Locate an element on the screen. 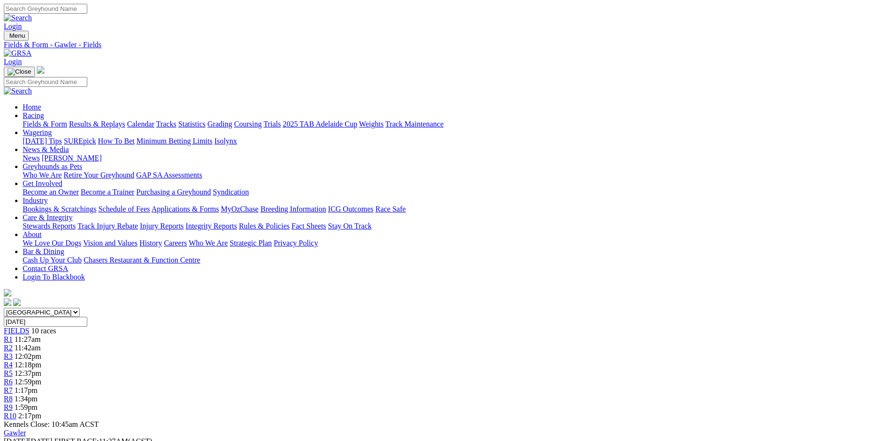 Image resolution: width=873 pixels, height=441 pixels. span: R1 is located at coordinates (8, 339).